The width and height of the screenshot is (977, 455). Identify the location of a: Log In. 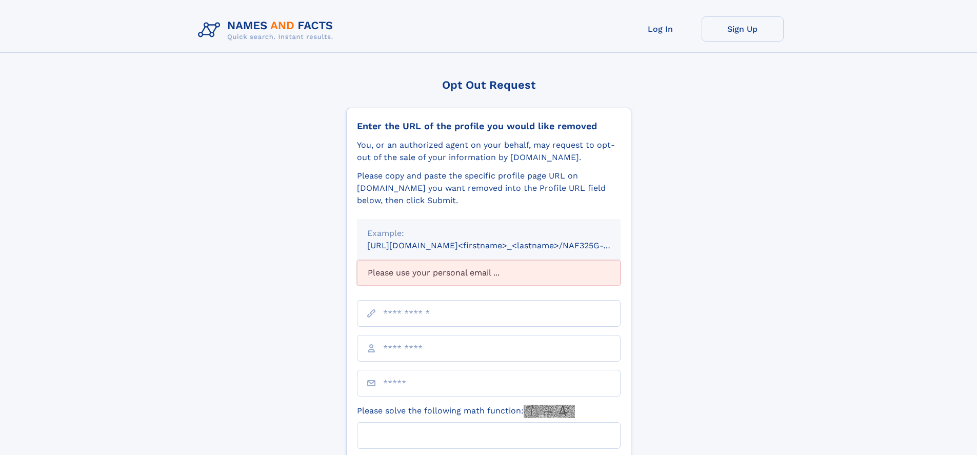
(661, 29).